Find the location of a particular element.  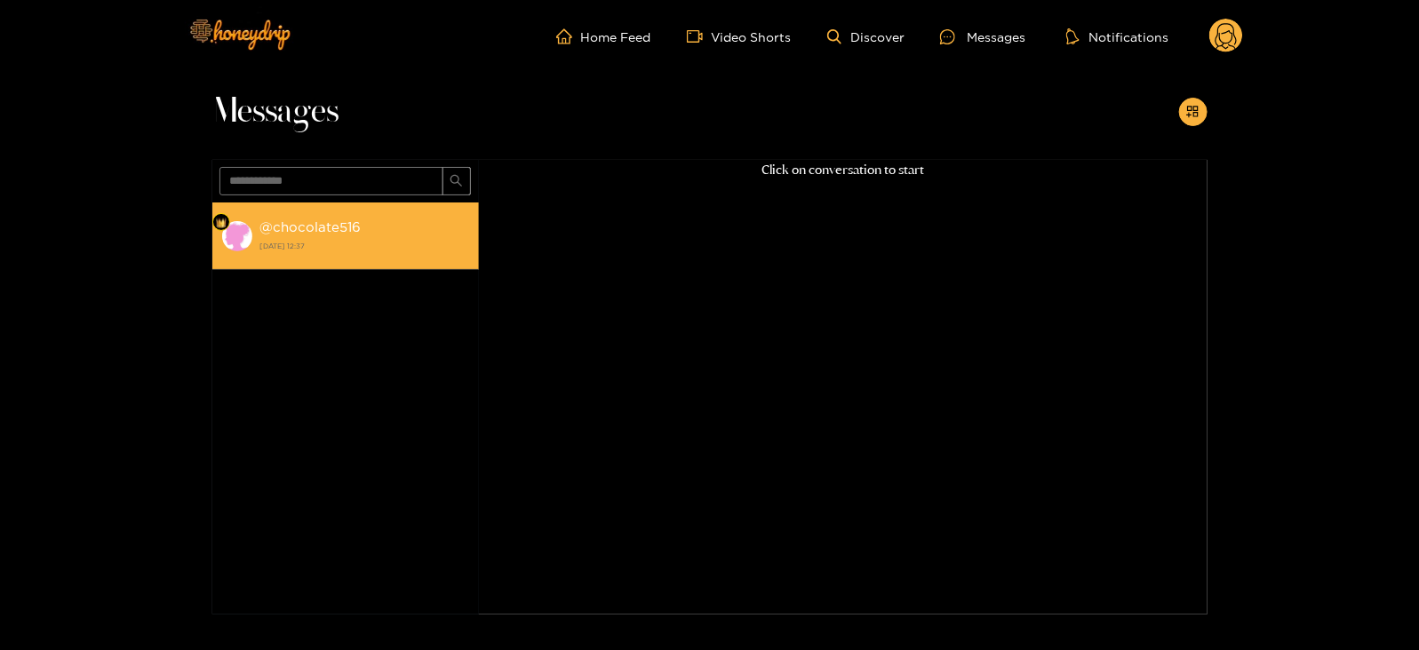

span: appstore-add is located at coordinates (1192, 112).